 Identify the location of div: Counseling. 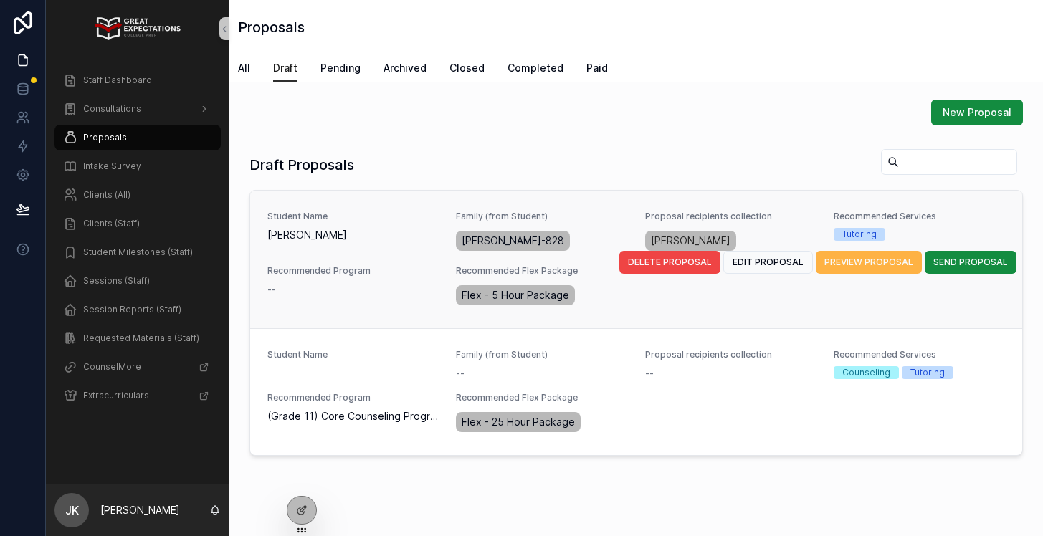
(866, 373).